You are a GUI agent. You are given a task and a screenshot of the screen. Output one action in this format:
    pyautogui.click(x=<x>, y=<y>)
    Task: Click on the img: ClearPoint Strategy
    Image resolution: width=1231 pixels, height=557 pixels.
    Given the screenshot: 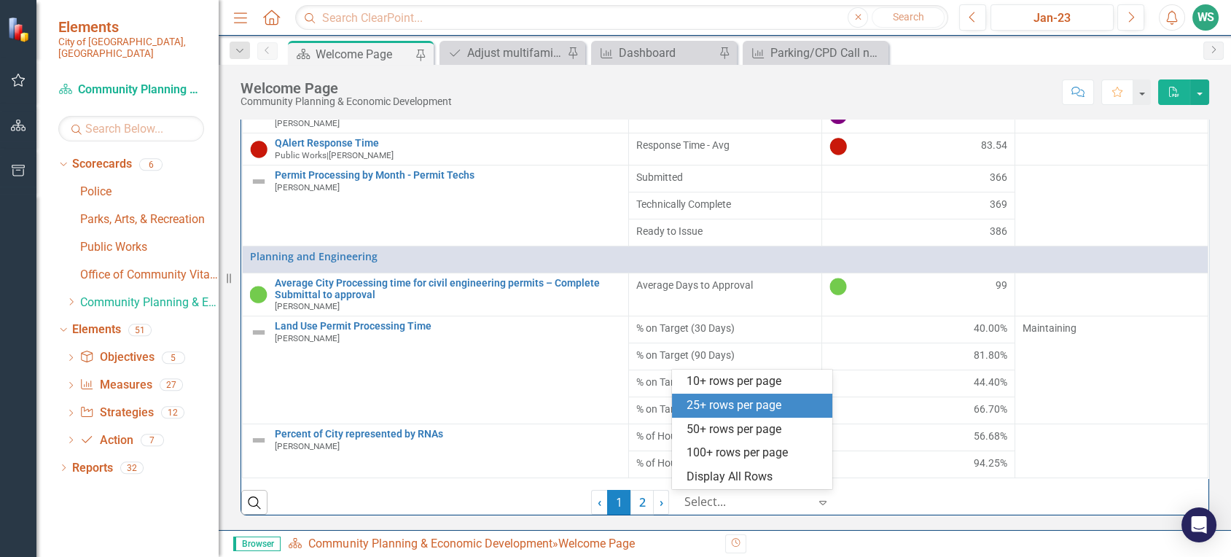 What is the action you would take?
    pyautogui.click(x=20, y=29)
    